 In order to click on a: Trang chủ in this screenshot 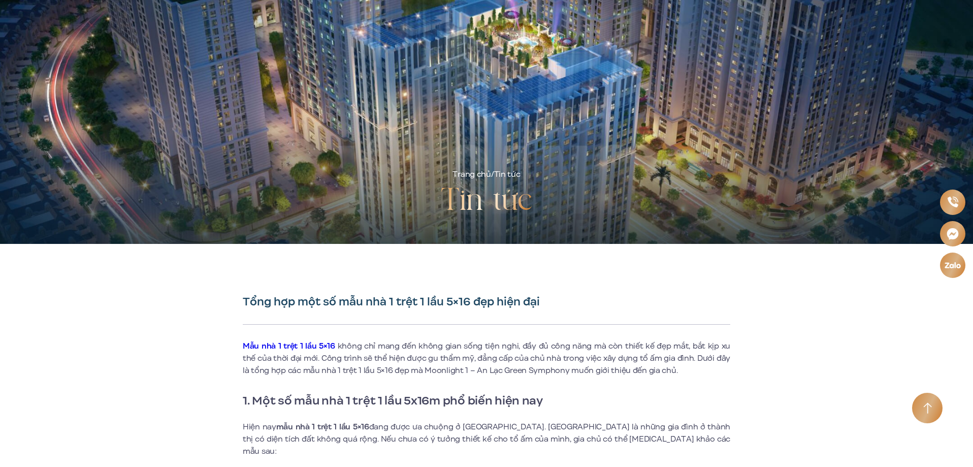, I will do `click(471, 174)`.